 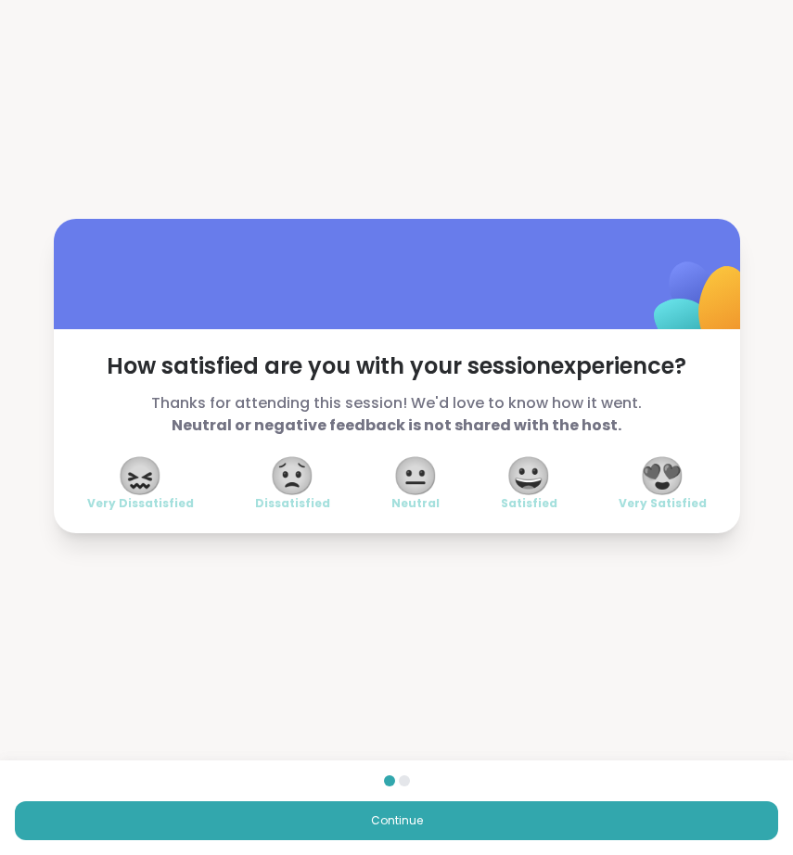 What do you see at coordinates (416, 504) in the screenshot?
I see `span: Neutral` at bounding box center [416, 504].